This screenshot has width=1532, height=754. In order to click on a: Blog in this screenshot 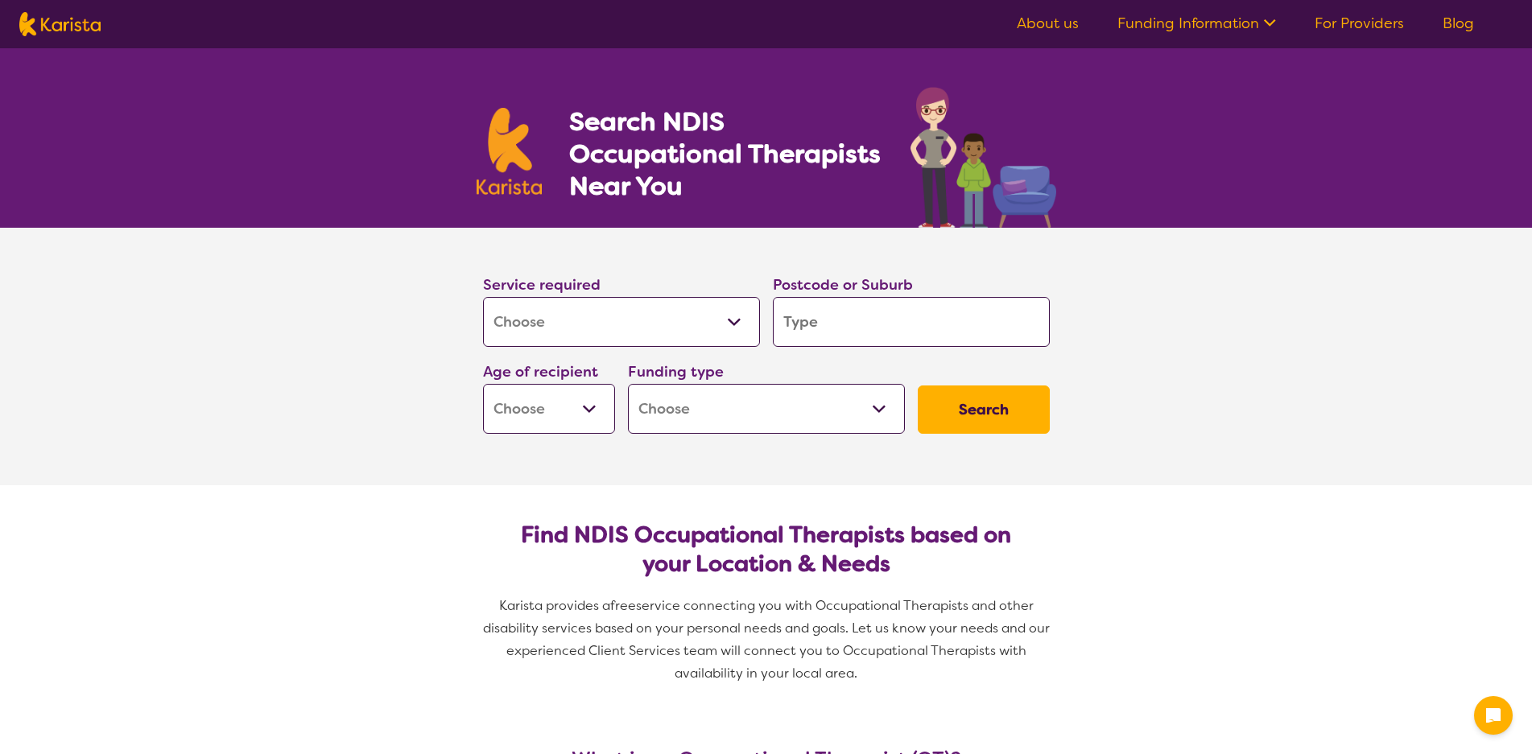, I will do `click(1458, 23)`.